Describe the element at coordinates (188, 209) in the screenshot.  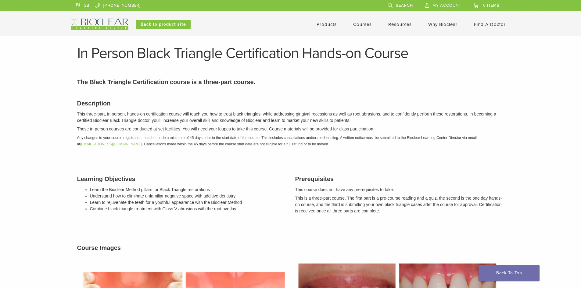
I see `li: Combine black triangle treatment with Class V abrasions with the root overlay` at that location.